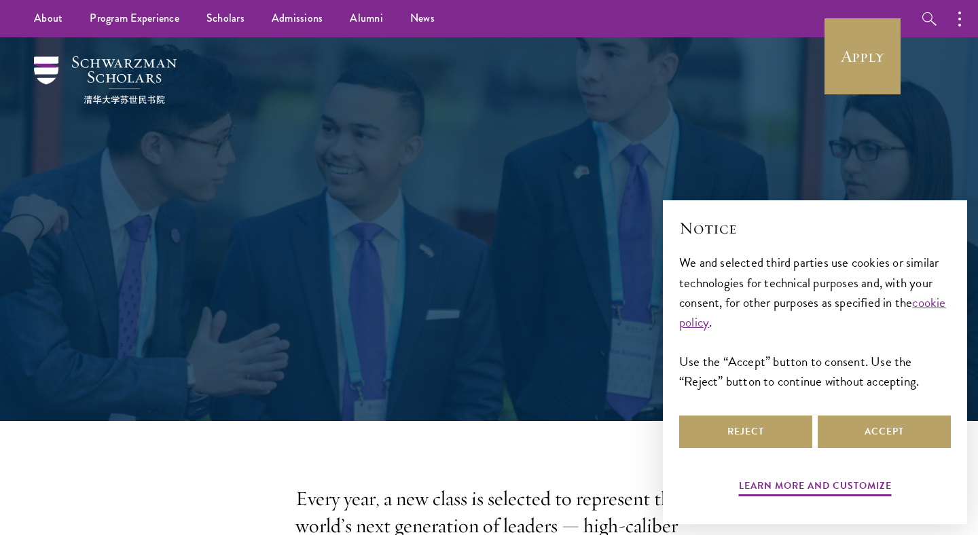 This screenshot has width=978, height=535. What do you see at coordinates (812, 312) in the screenshot?
I see `a: cookie policy` at bounding box center [812, 312].